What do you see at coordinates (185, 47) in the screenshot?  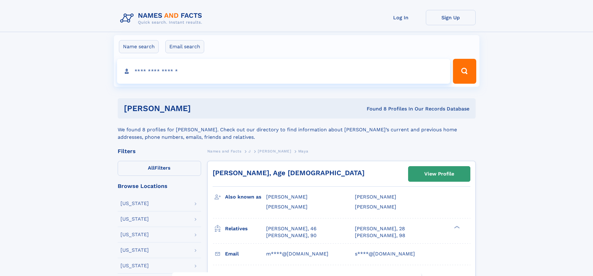 I see `label: Email search` at bounding box center [185, 47].